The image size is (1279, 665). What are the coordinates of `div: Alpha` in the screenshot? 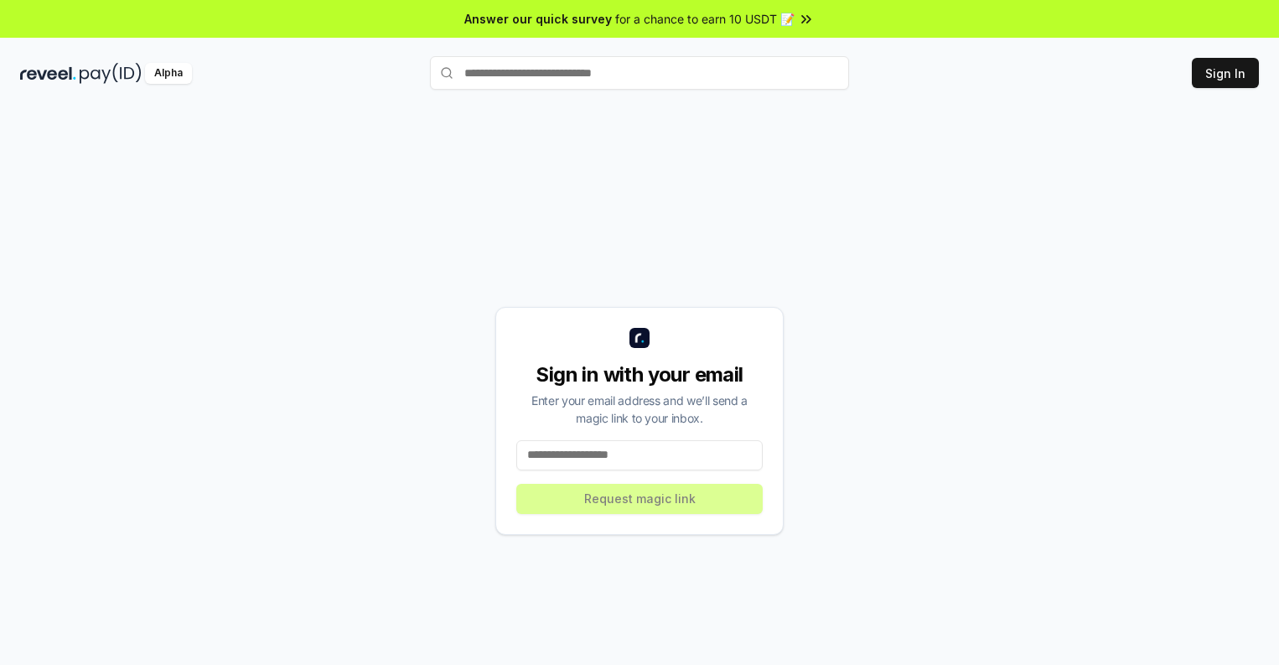 It's located at (169, 73).